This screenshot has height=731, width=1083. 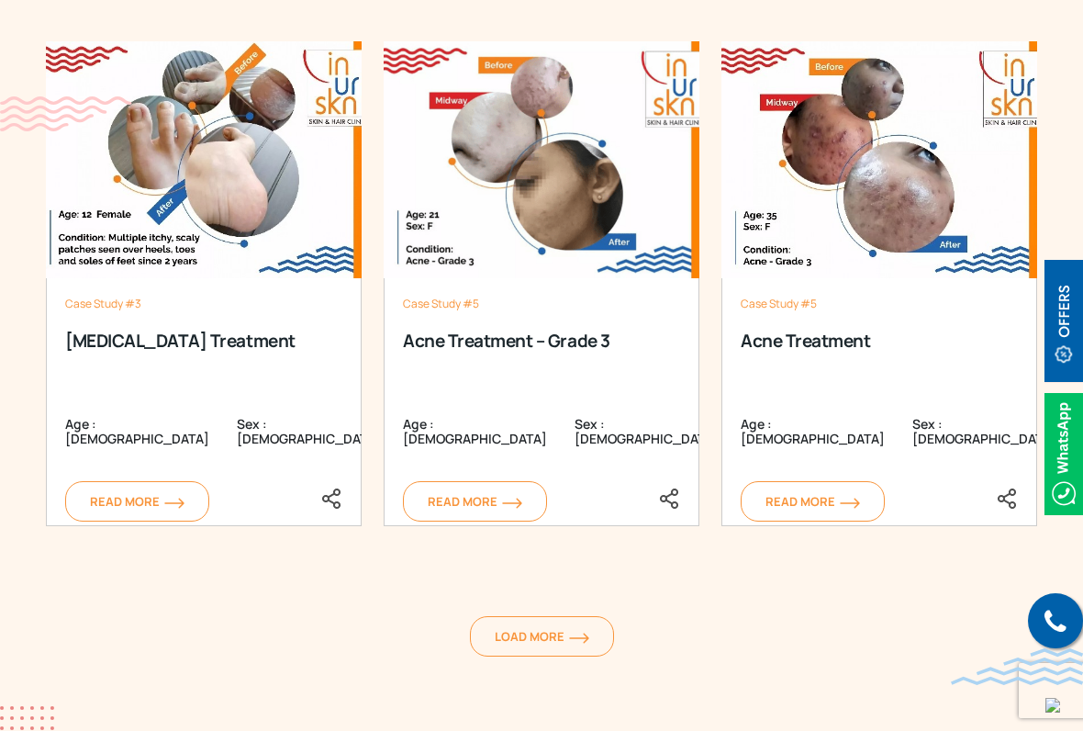 What do you see at coordinates (1053, 705) in the screenshot?
I see `img: up-blue-arrow.svg` at bounding box center [1053, 705].